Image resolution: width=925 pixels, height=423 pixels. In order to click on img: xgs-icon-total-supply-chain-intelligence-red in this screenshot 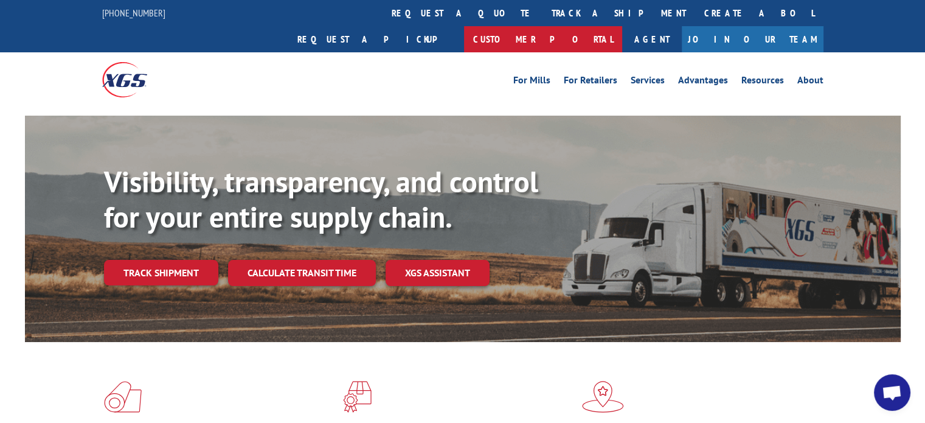, I will do `click(123, 397)`.